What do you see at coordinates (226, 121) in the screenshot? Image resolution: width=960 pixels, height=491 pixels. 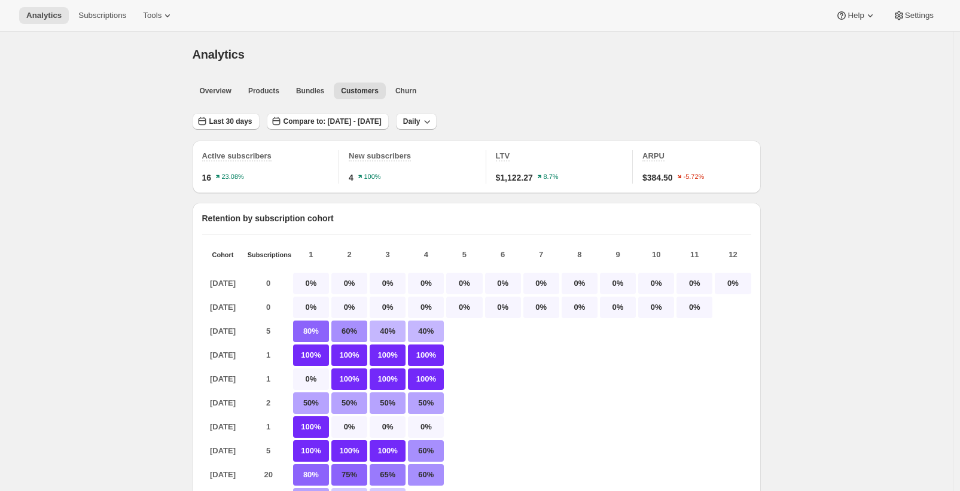 I see `button: Last 30 days` at bounding box center [226, 121].